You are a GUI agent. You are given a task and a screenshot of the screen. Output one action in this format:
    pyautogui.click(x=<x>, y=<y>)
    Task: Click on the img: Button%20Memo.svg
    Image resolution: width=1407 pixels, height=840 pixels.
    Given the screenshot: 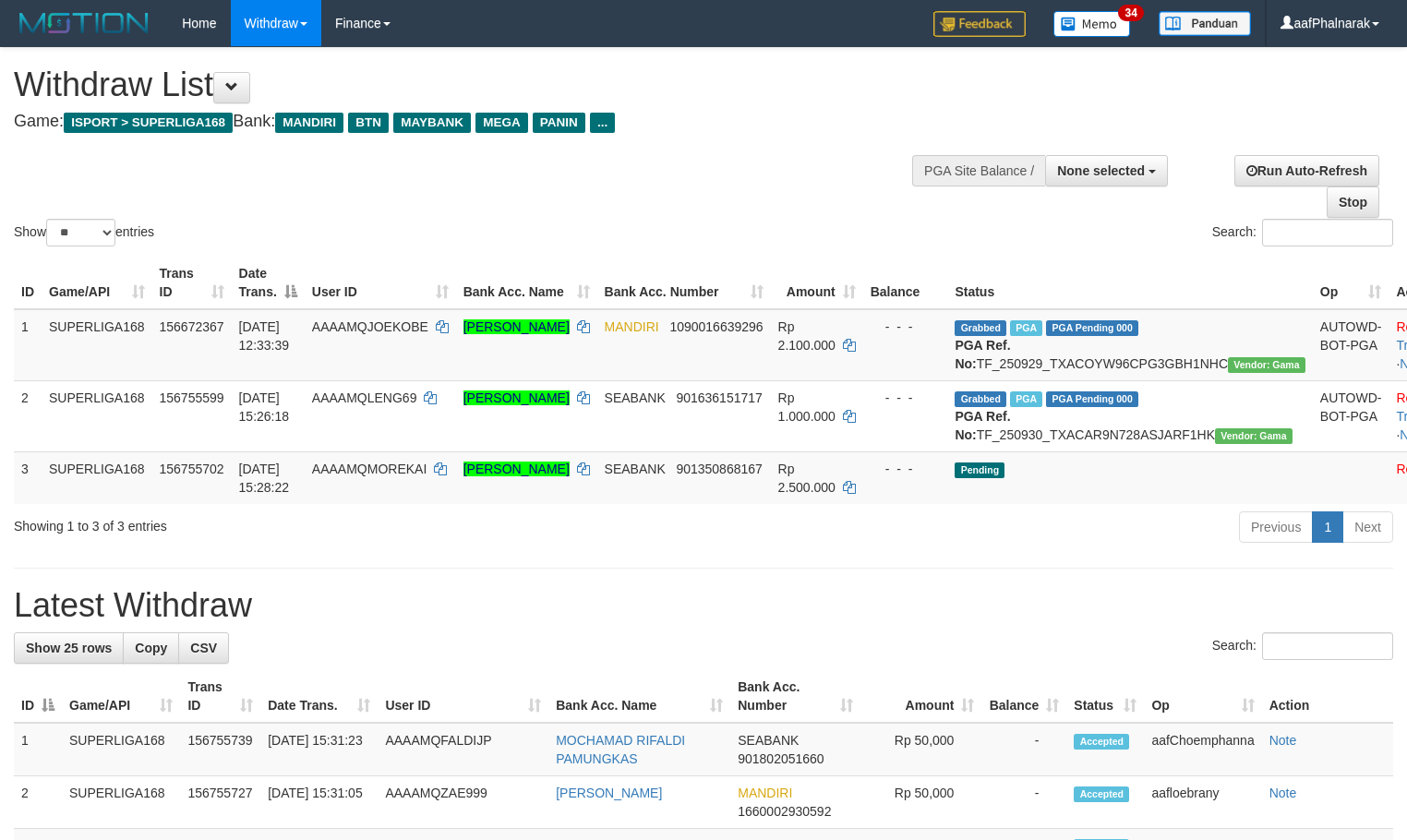 What is the action you would take?
    pyautogui.click(x=1092, y=24)
    